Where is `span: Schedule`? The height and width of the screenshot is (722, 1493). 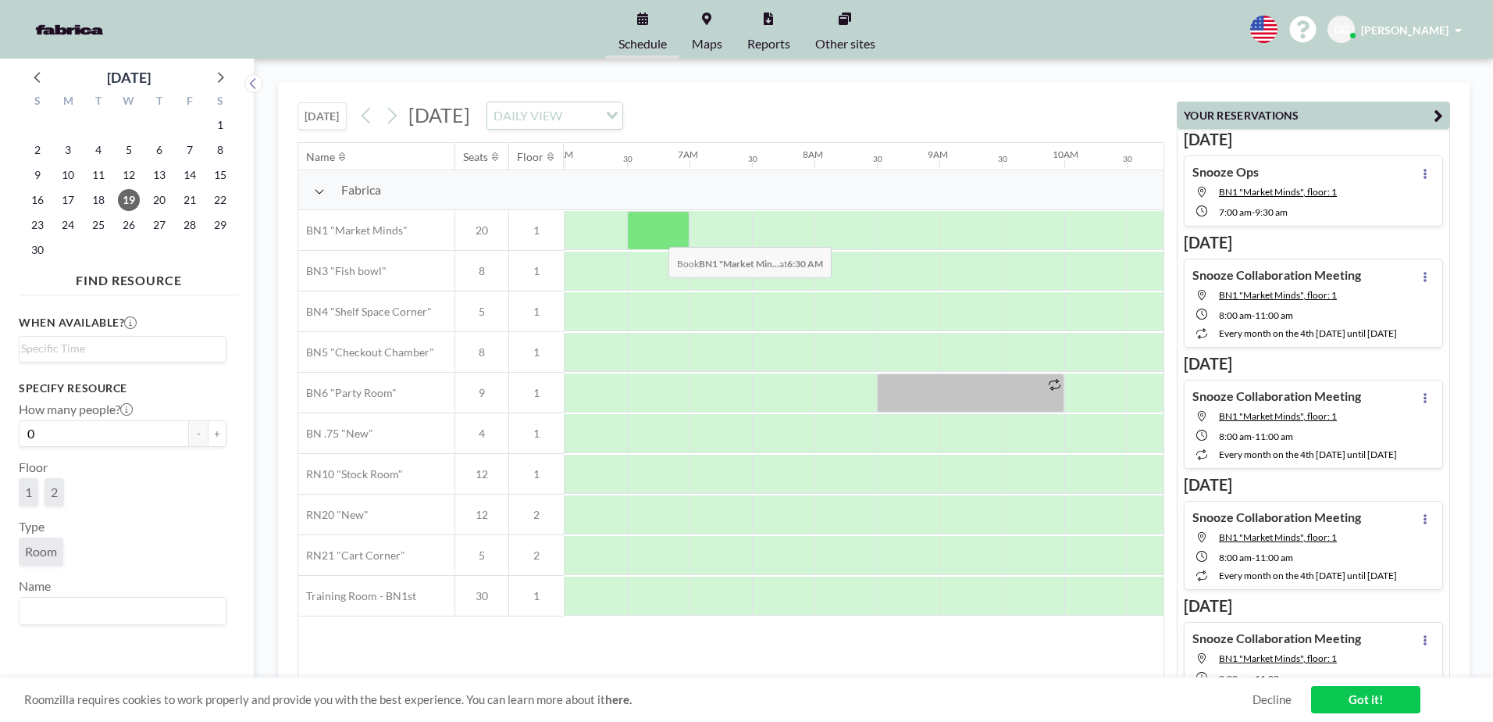
span: Schedule is located at coordinates (643, 44).